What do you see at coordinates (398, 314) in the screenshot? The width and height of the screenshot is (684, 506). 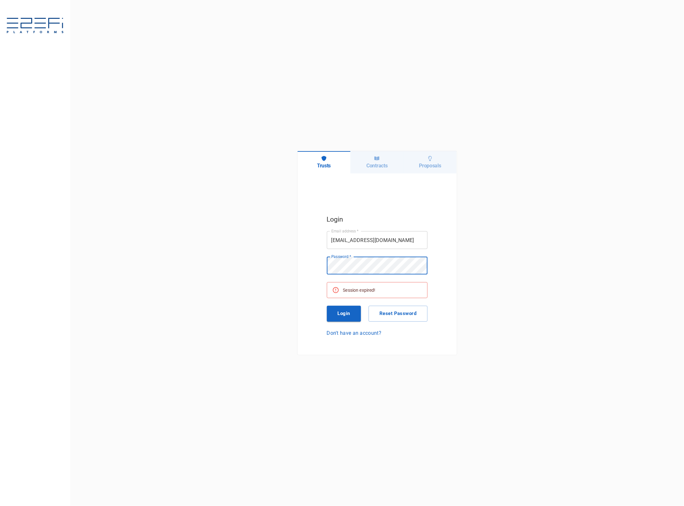 I see `button: Reset Password` at bounding box center [398, 314].